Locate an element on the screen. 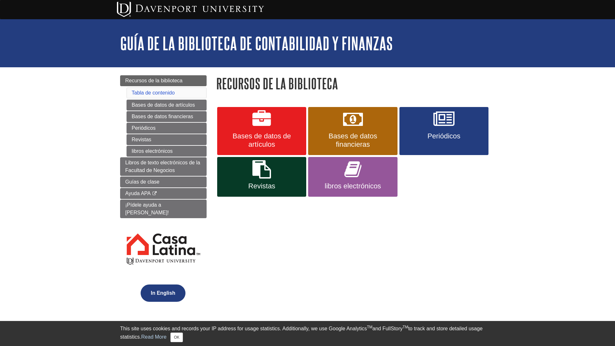 This screenshot has width=615, height=346. button: In English is located at coordinates (163, 293).